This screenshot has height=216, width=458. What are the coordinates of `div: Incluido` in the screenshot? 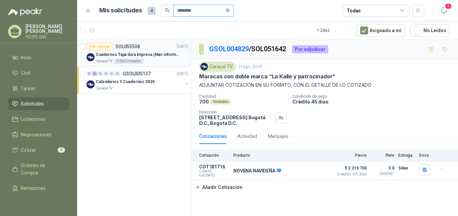 It's located at (386, 174).